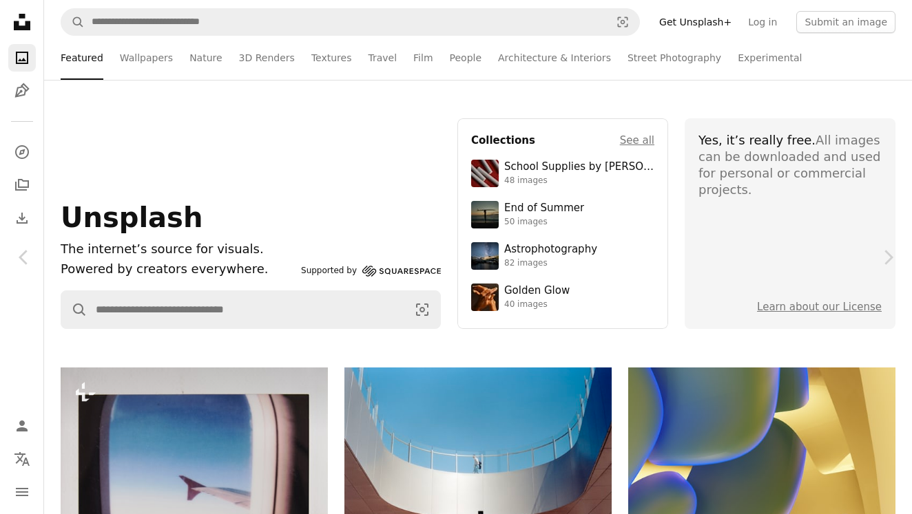 This screenshot has width=912, height=514. Describe the element at coordinates (423, 58) in the screenshot. I see `a: Film` at that location.